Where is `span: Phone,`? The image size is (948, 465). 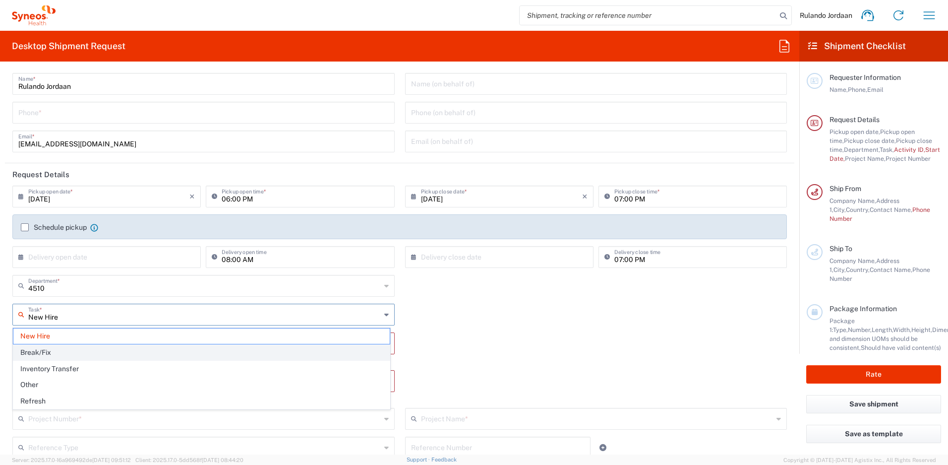 span: Phone, is located at coordinates (857, 89).